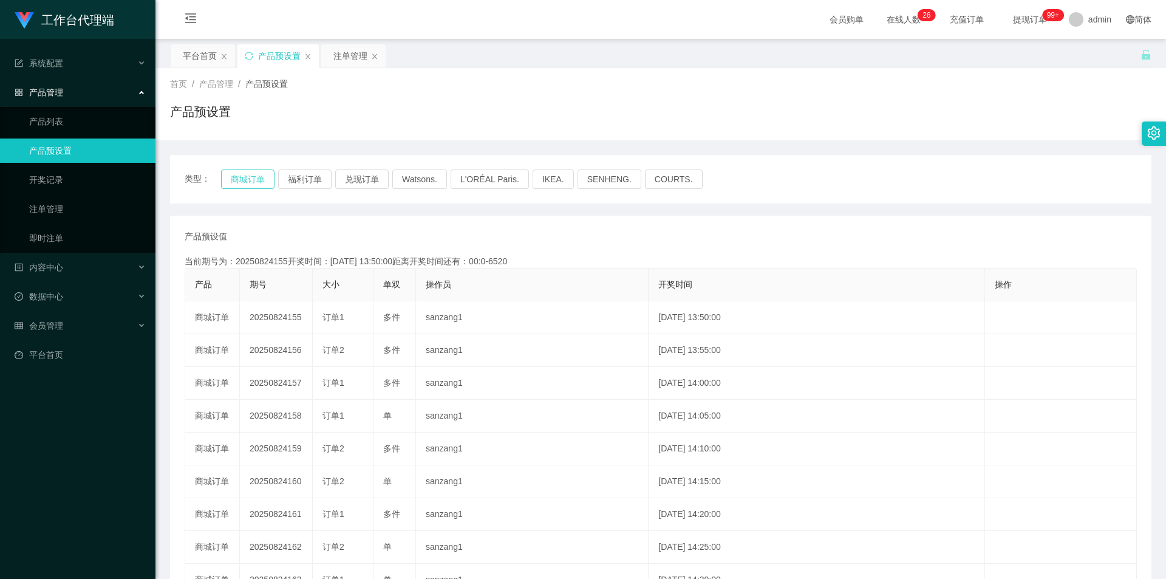 This screenshot has height=579, width=1166. Describe the element at coordinates (87, 121) in the screenshot. I see `a: 产品列表` at that location.